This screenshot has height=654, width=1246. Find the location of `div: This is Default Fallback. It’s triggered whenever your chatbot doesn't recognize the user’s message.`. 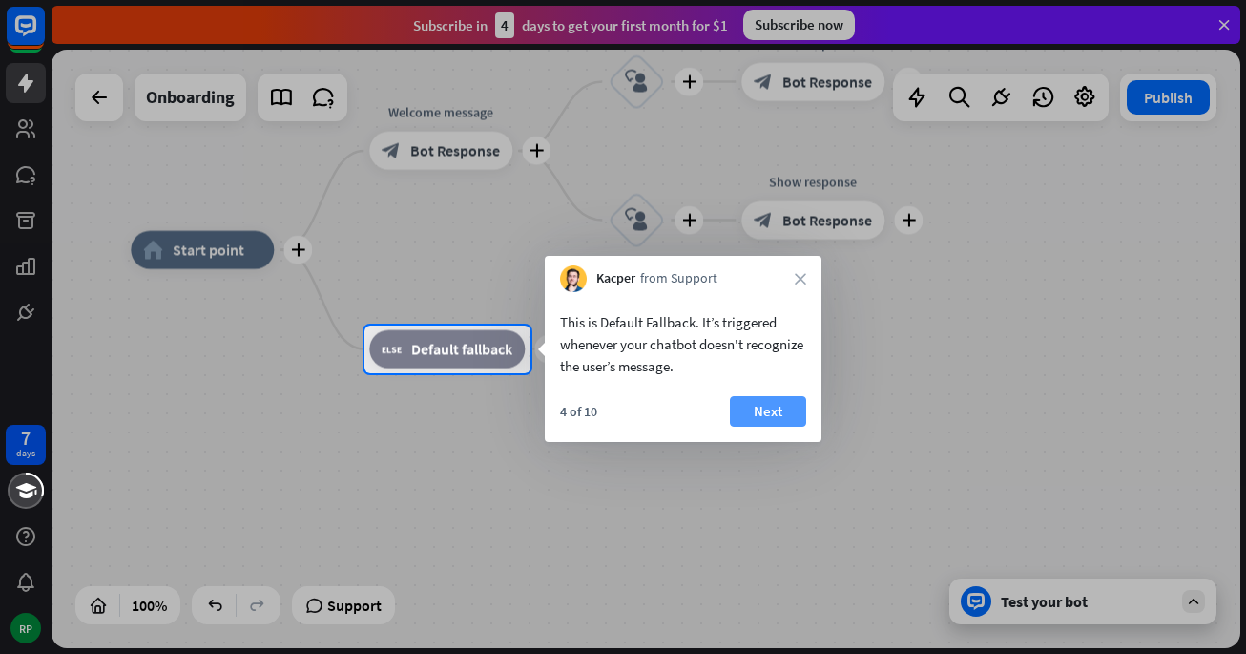

div: This is Default Fallback. It’s triggered whenever your chatbot doesn't recognize the user’s message. is located at coordinates (683, 343).